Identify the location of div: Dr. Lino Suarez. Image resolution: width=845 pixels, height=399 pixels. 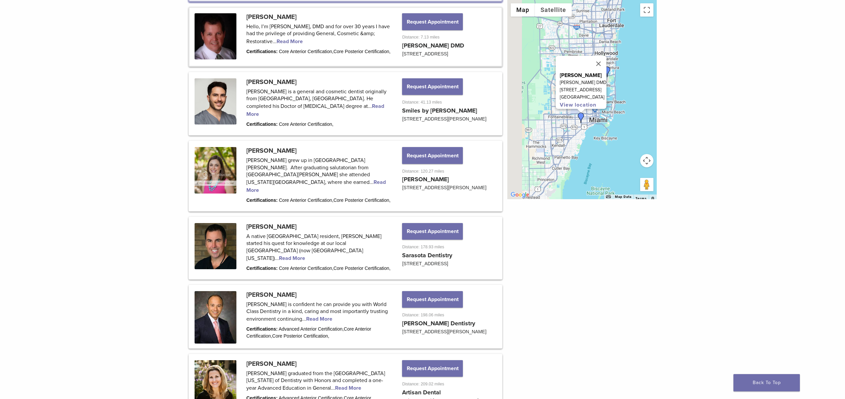
(581, 118).